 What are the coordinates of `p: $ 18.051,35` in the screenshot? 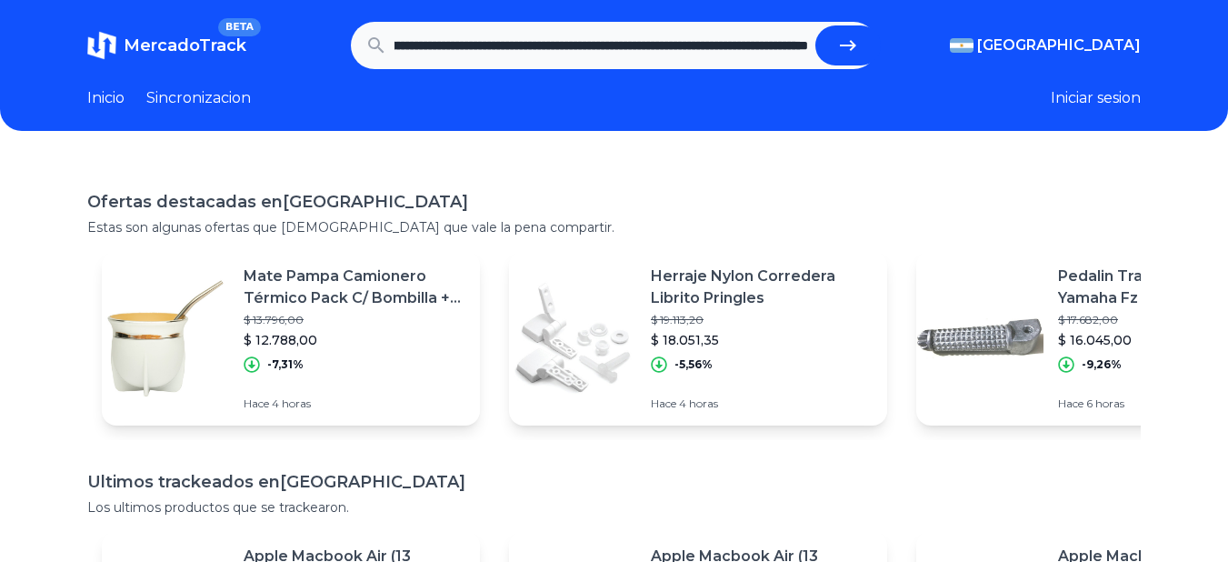 It's located at (761, 340).